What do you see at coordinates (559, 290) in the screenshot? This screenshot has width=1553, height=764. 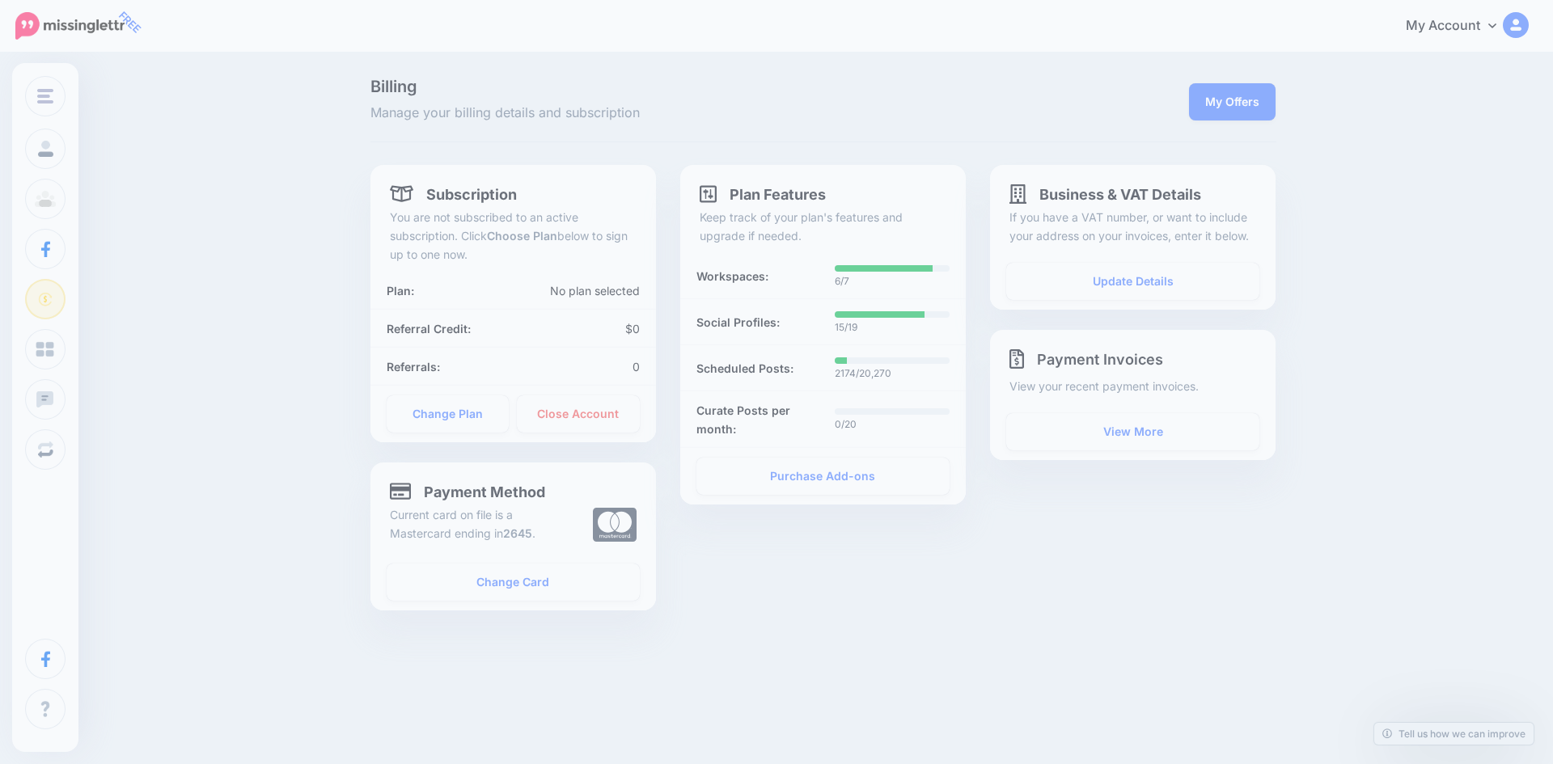 I see `div: No plan selected` at bounding box center [559, 290].